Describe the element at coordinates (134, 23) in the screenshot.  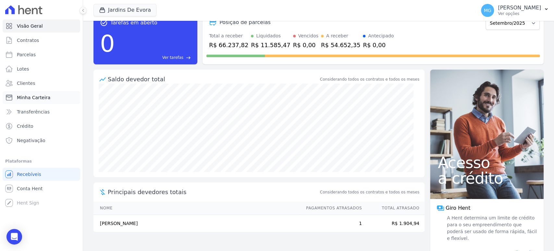
I see `span: Tarefas em aberto` at that location.